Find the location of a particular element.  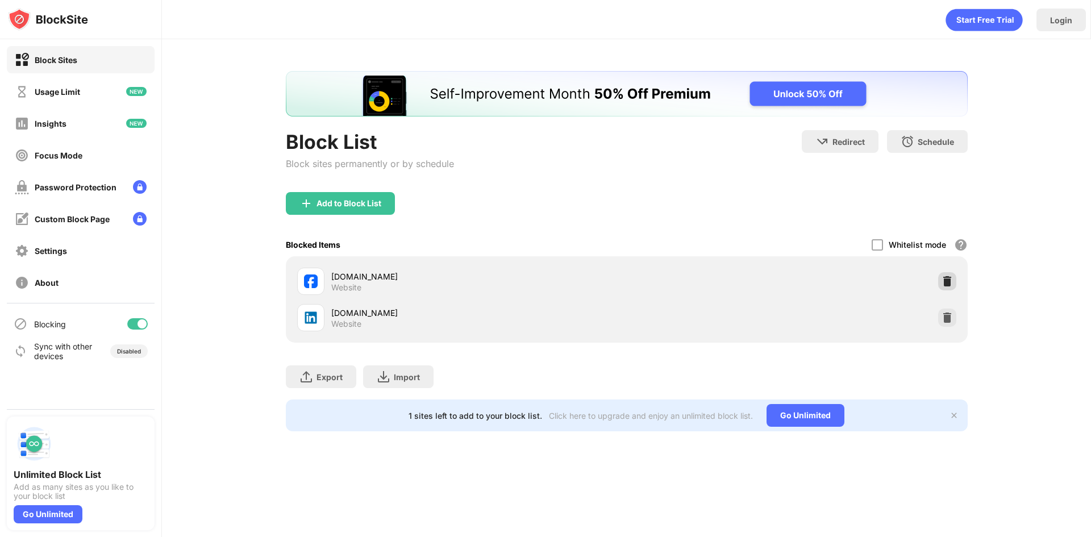

div: Redirect is located at coordinates (848, 141).